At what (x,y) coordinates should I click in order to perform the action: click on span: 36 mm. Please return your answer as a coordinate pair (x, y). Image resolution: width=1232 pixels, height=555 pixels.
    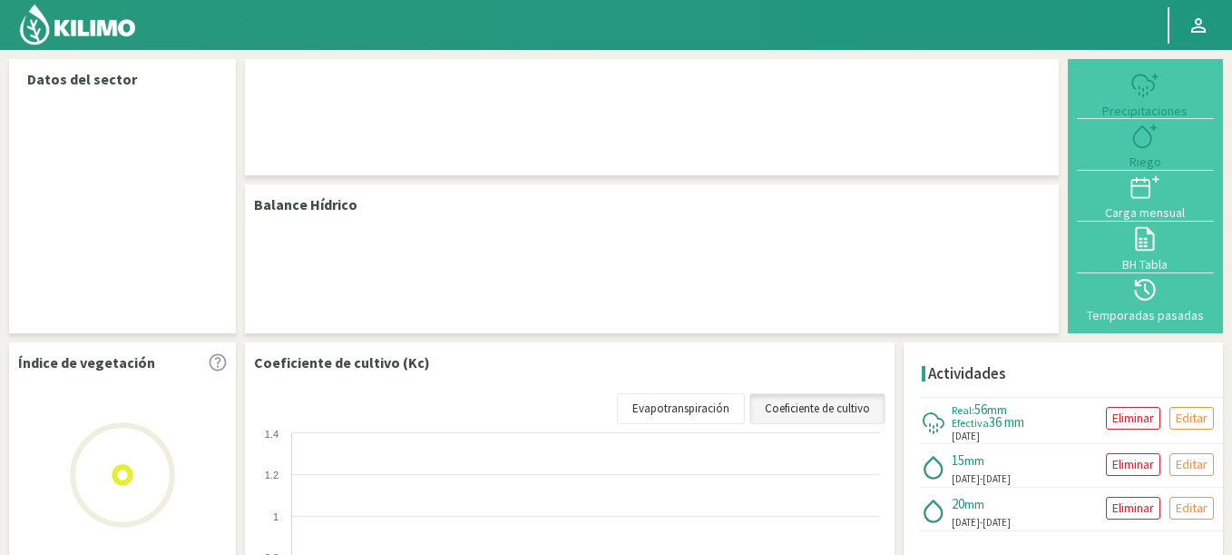
    Looking at the image, I should click on (1006, 421).